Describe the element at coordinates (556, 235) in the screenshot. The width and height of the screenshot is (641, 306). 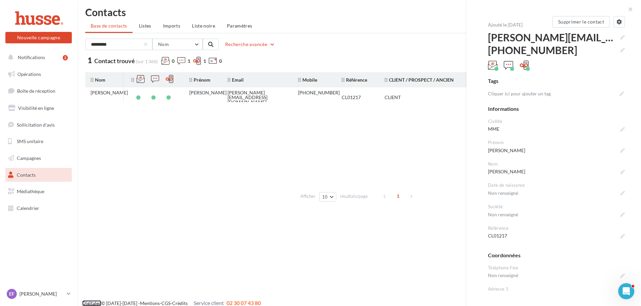
I see `span: CL01217` at that location.